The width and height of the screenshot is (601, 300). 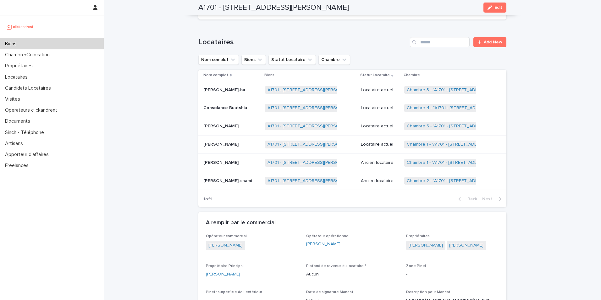 What do you see at coordinates (26, 132) in the screenshot?
I see `p: Sinch - Téléphone` at bounding box center [26, 132].